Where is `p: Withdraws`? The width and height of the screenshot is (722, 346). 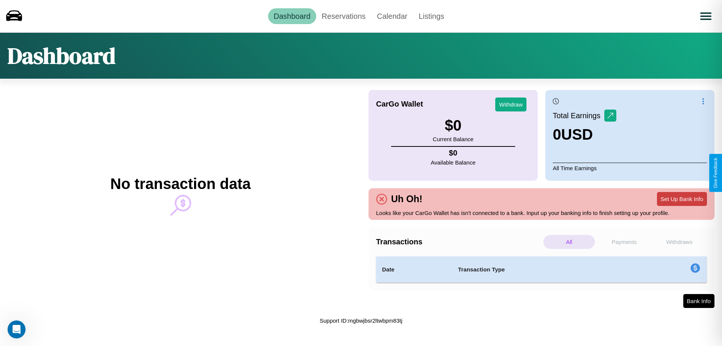
p: Withdraws is located at coordinates (679, 241).